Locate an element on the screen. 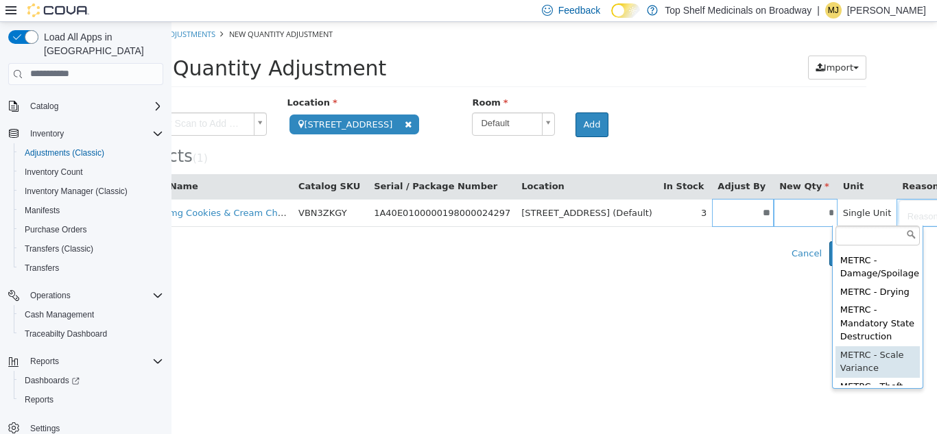  div: METRC - Theft is located at coordinates (705, 365).